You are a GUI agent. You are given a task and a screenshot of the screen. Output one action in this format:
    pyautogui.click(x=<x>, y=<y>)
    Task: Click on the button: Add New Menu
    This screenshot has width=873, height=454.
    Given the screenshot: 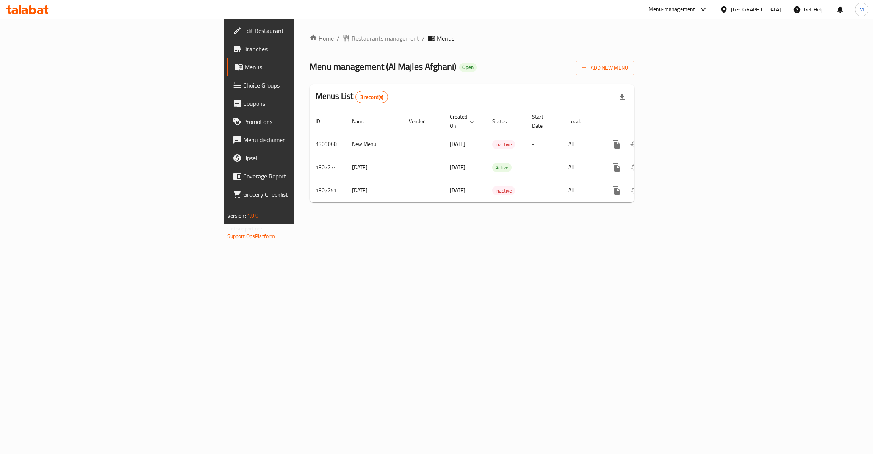 What is the action you would take?
    pyautogui.click(x=605, y=68)
    